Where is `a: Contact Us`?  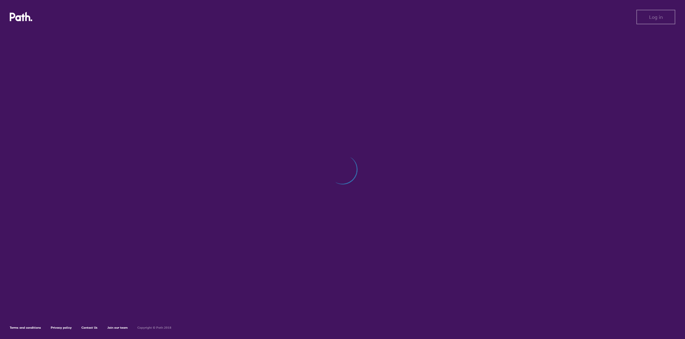
a: Contact Us is located at coordinates (89, 328).